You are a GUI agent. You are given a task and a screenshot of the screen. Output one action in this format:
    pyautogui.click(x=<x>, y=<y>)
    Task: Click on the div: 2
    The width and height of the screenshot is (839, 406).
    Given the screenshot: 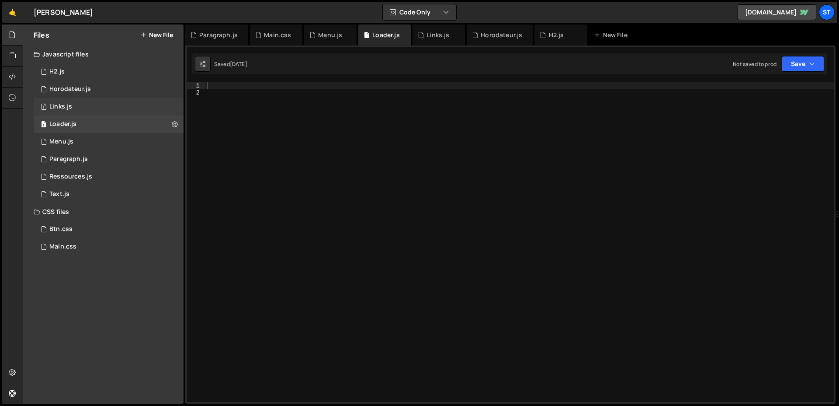 What is the action you would take?
    pyautogui.click(x=196, y=93)
    